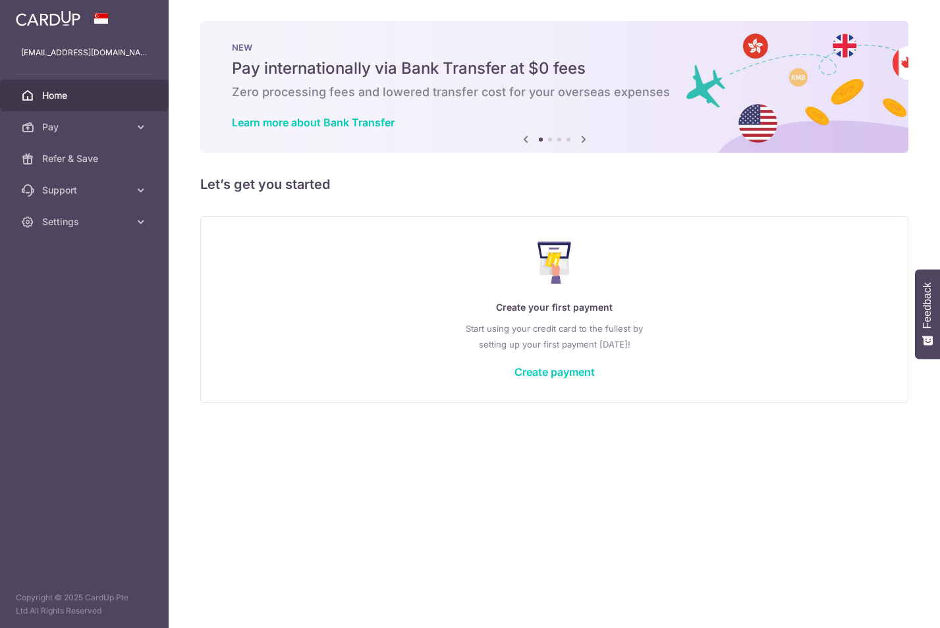 The height and width of the screenshot is (628, 940). What do you see at coordinates (86, 222) in the screenshot?
I see `span: Settings` at bounding box center [86, 222].